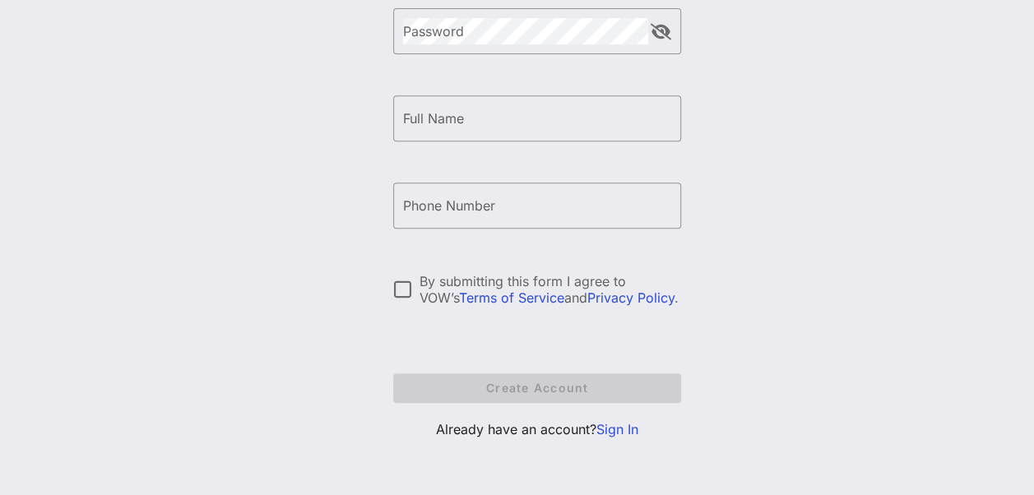  Describe the element at coordinates (617, 430) in the screenshot. I see `a: Sign In` at that location.